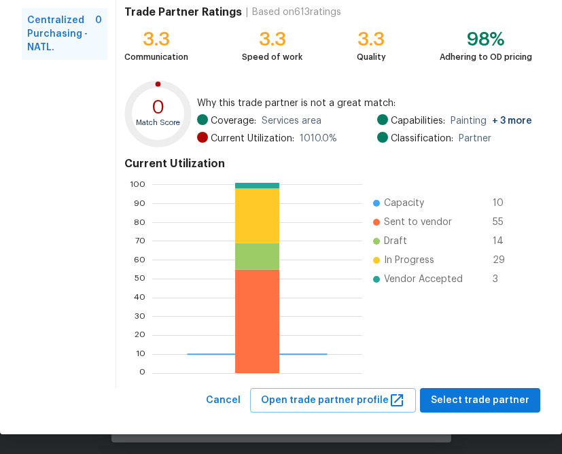  What do you see at coordinates (504, 279) in the screenshot?
I see `span: 3` at bounding box center [504, 279].